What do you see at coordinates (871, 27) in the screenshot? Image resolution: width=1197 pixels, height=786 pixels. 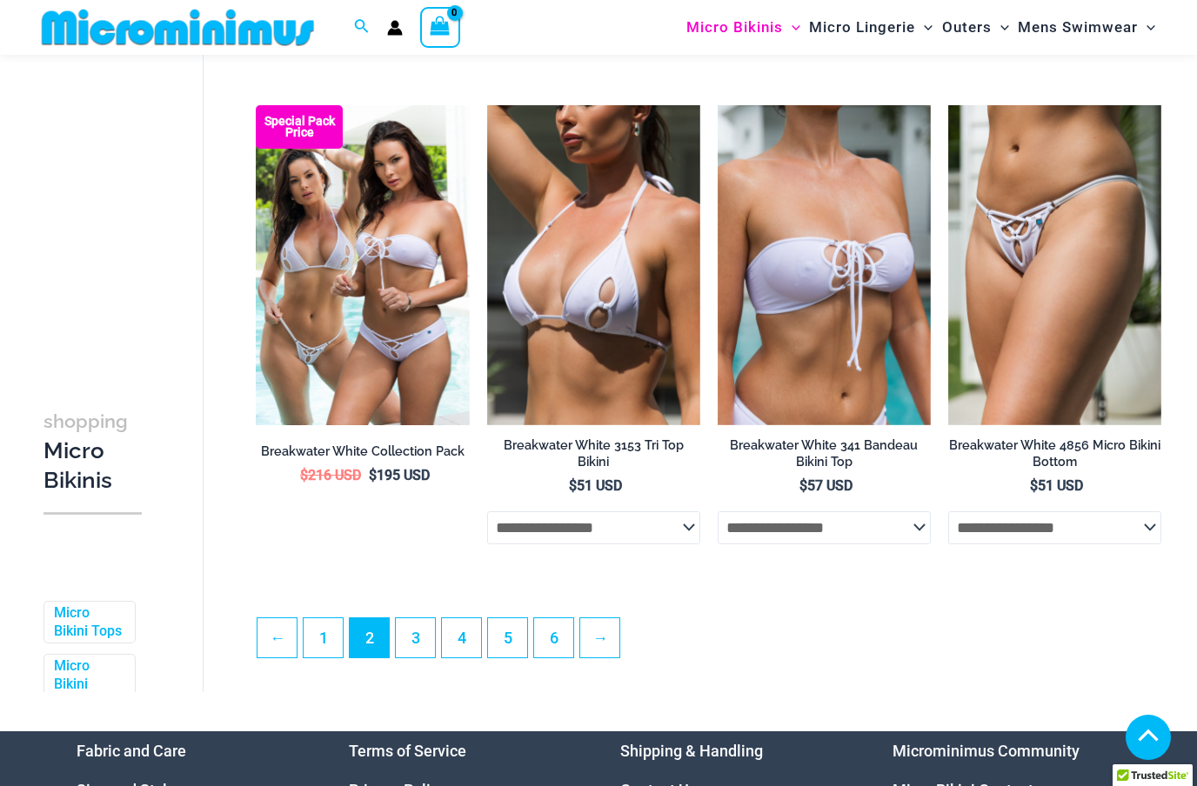 I see `a: Micro LingerieMenu ToggleMenu Toggle` at bounding box center [871, 27].